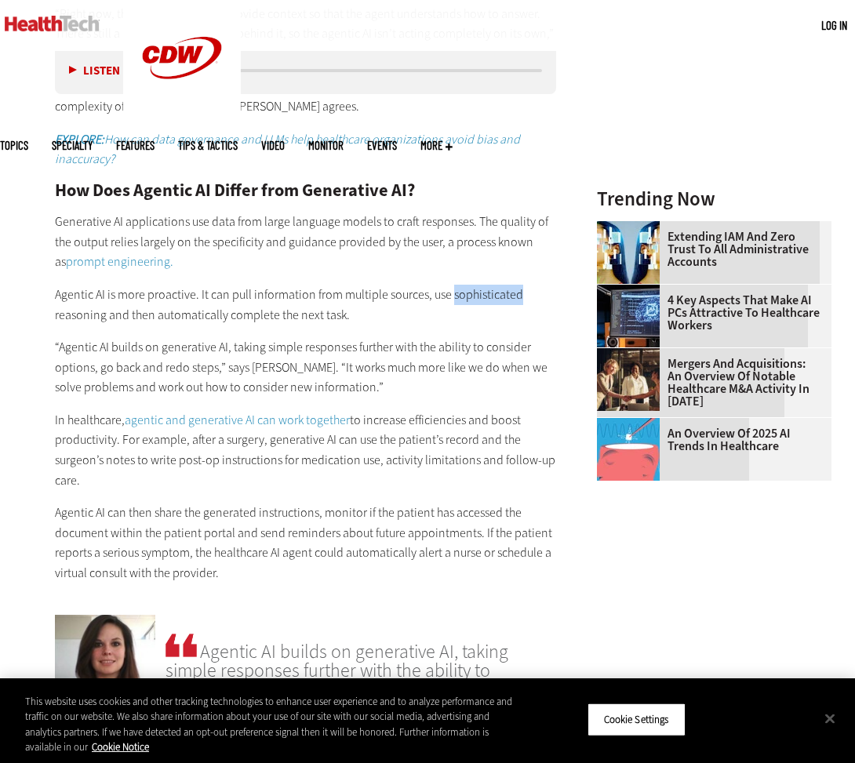  What do you see at coordinates (269, 725) in the screenshot?
I see `div: This website uses cookies and other tracking technologies to enhance user experience and to analy...` at bounding box center [269, 725].